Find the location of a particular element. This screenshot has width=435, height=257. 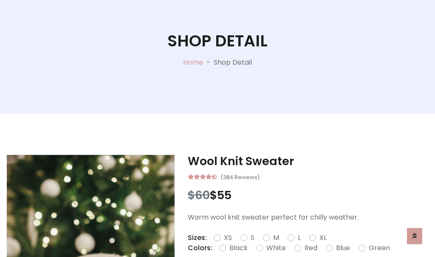

label: Green is located at coordinates (380, 248).